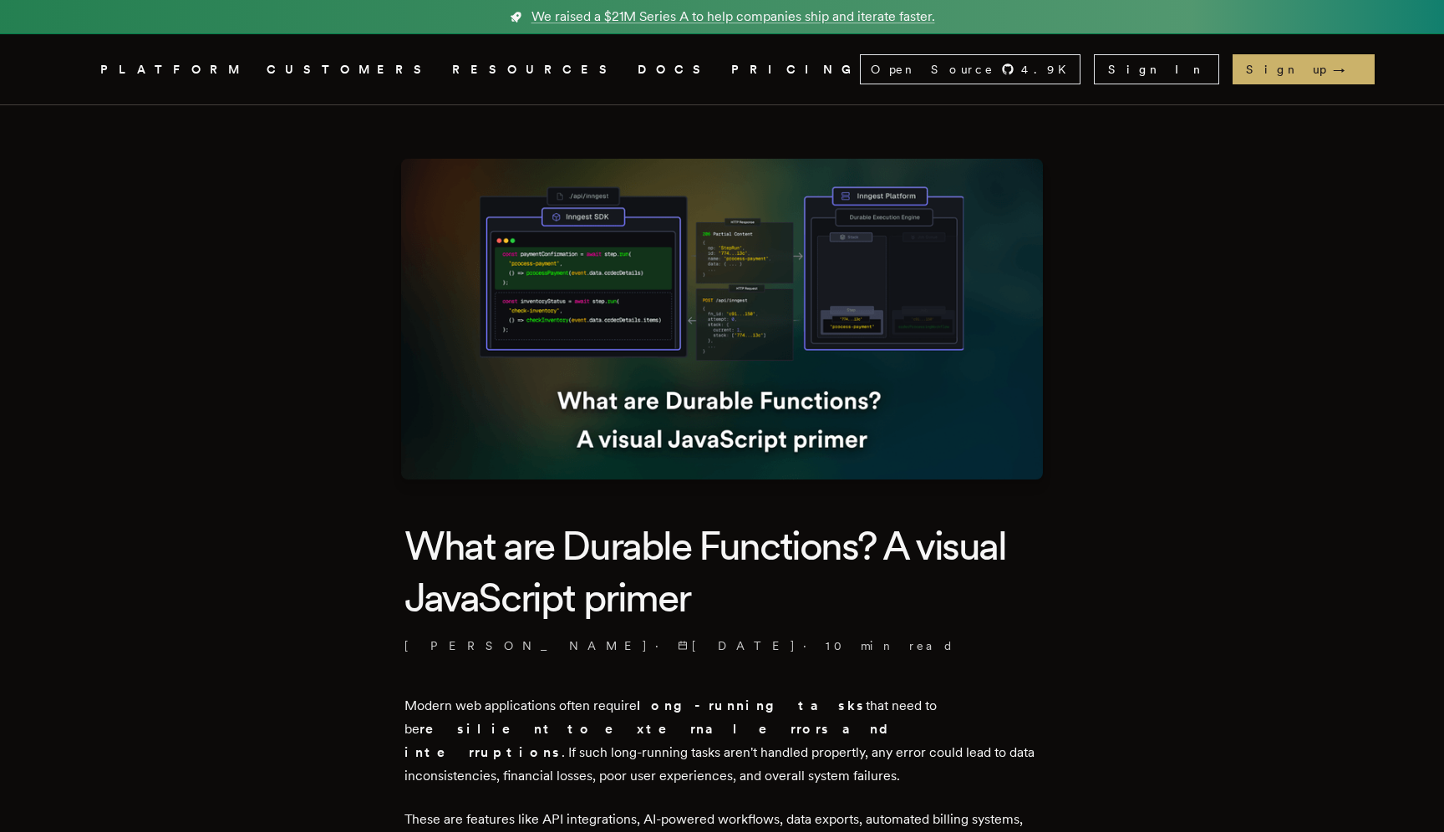 The image size is (1444, 832). What do you see at coordinates (535, 69) in the screenshot?
I see `span: RESOURCES` at bounding box center [535, 69].